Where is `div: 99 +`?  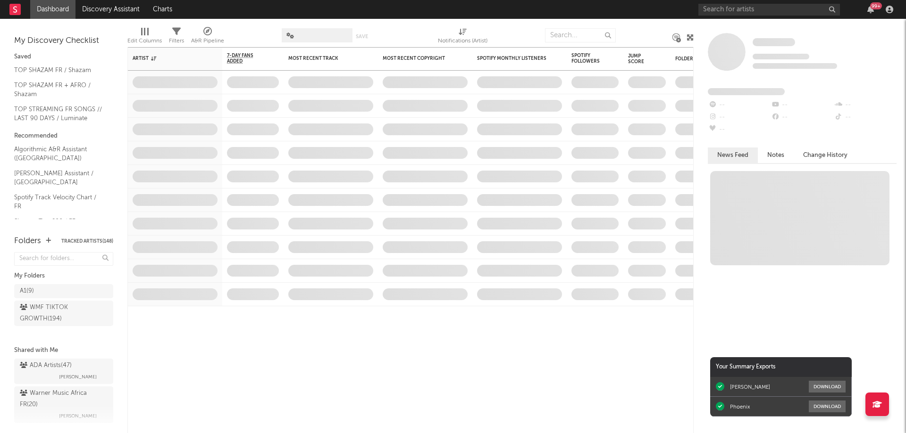 div: 99 + is located at coordinates (875, 6).